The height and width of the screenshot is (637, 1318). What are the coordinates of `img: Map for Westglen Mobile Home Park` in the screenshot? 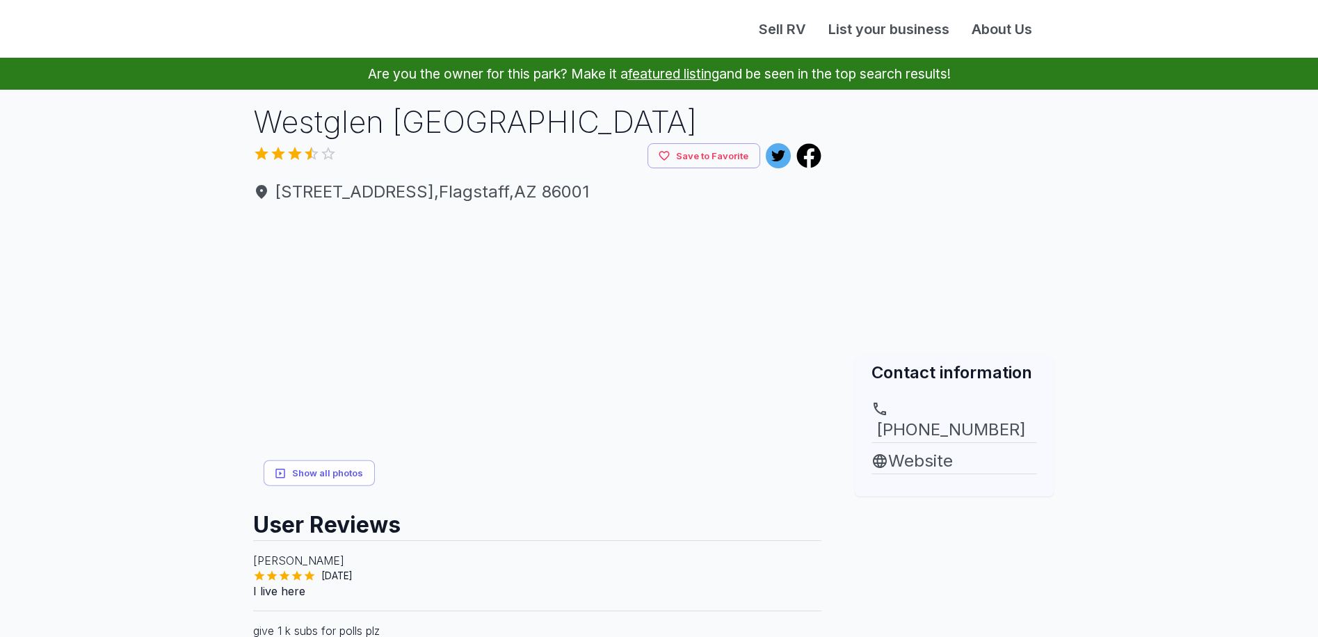 It's located at (954, 228).